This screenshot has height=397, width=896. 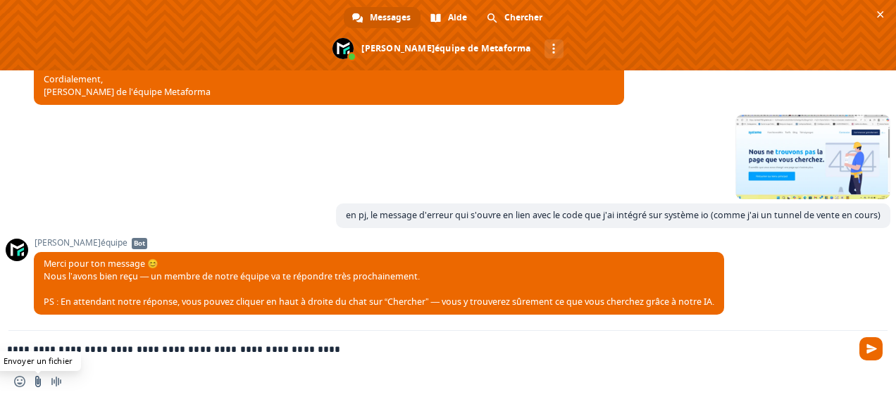 What do you see at coordinates (390, 18) in the screenshot?
I see `span: Messages` at bounding box center [390, 18].